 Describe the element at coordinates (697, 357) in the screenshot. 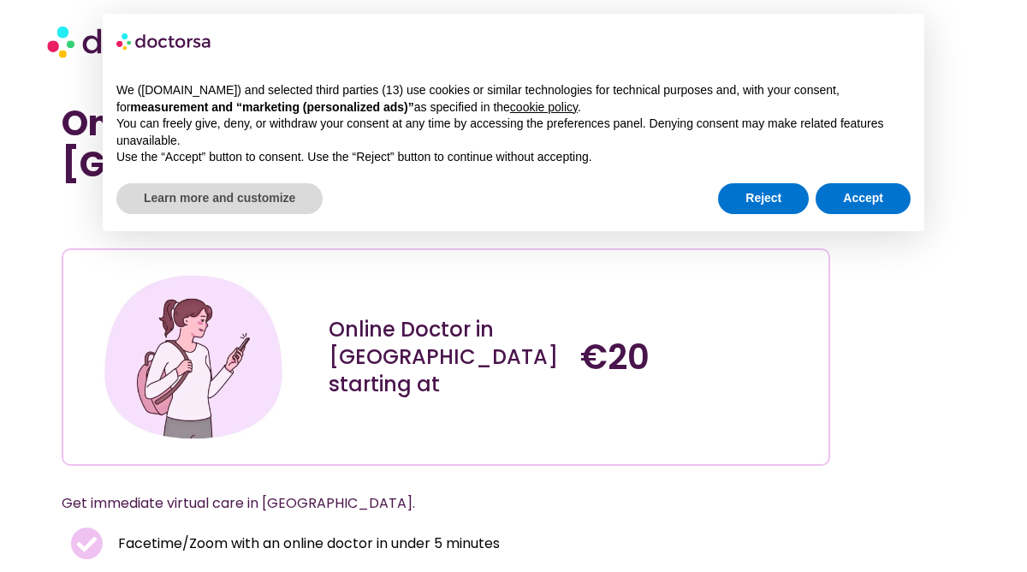

I see `h4: €20` at that location.